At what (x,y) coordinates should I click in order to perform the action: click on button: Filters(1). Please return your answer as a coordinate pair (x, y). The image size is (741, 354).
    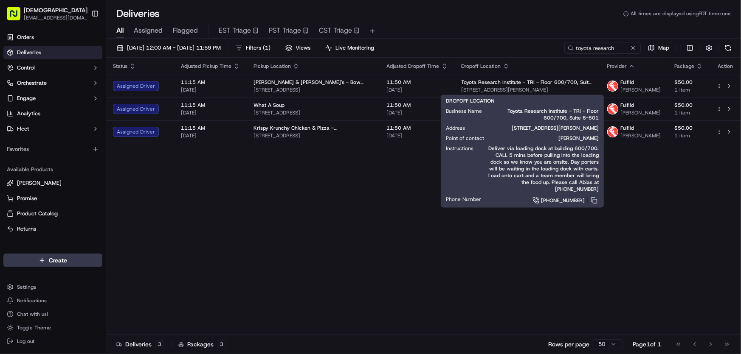
    Looking at the image, I should click on (253, 48).